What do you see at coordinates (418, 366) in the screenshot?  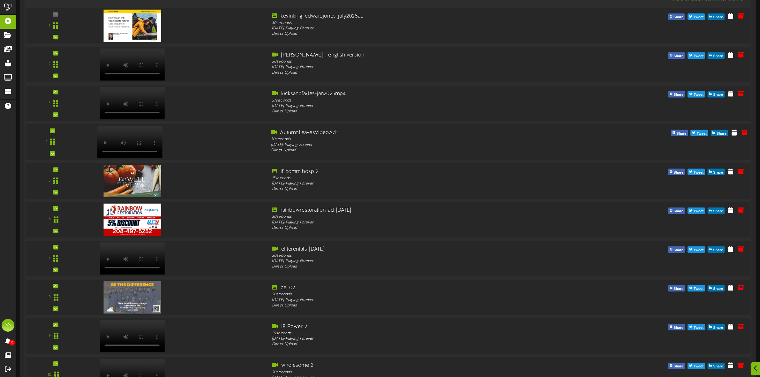 I see `div: wholesome 2` at bounding box center [418, 366].